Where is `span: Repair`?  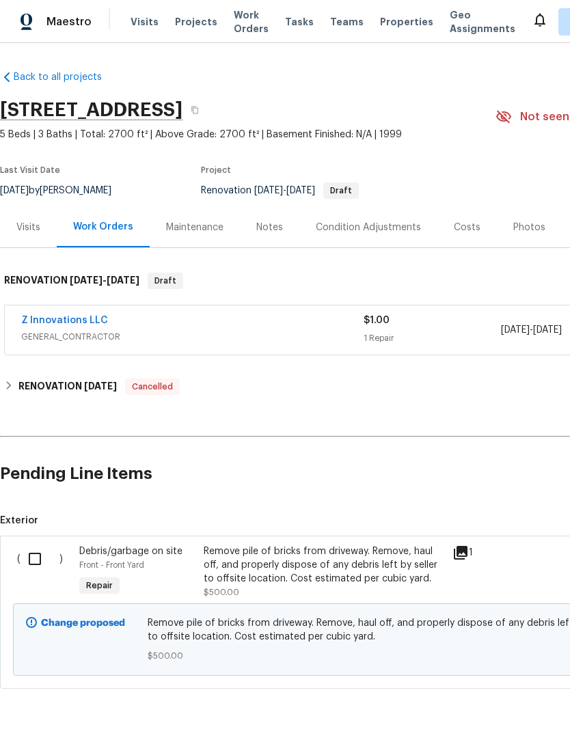
span: Repair is located at coordinates (99, 585).